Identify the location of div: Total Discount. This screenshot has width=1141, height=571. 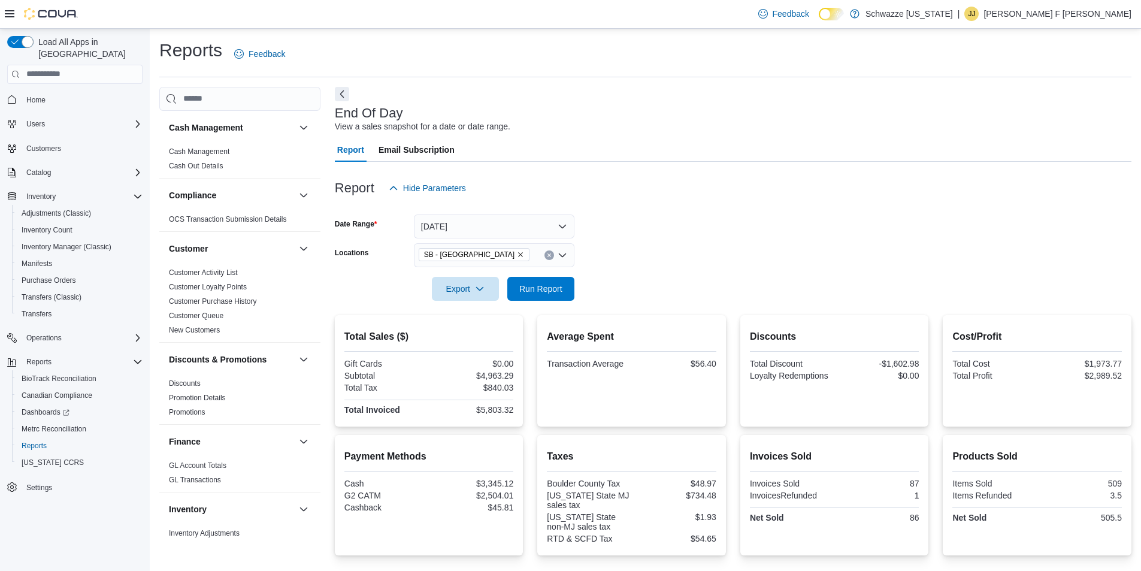
(791, 364).